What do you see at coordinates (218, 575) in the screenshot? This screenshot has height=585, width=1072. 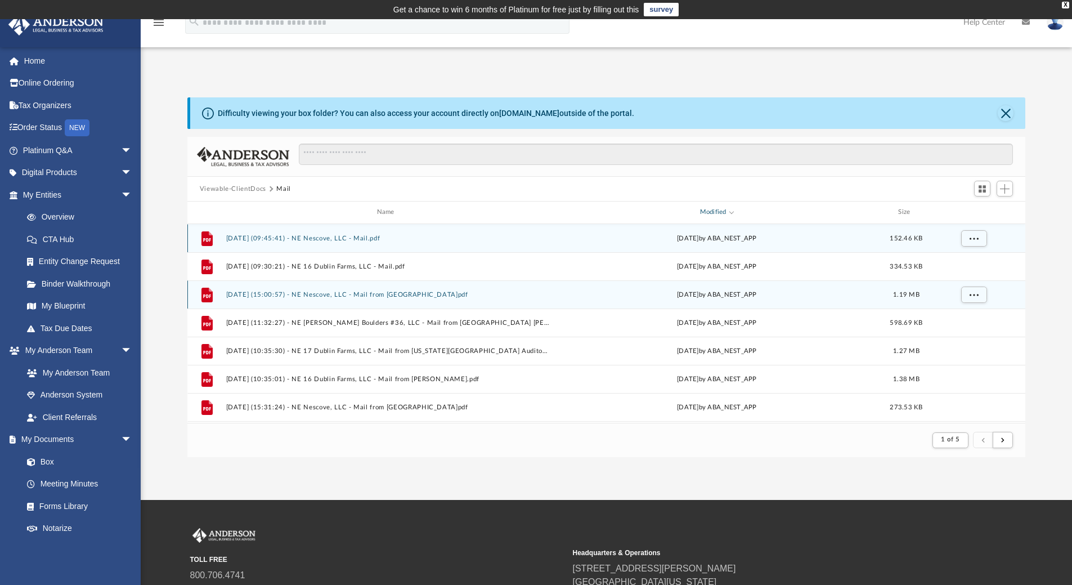 I see `a: 800.706.4741` at bounding box center [218, 575].